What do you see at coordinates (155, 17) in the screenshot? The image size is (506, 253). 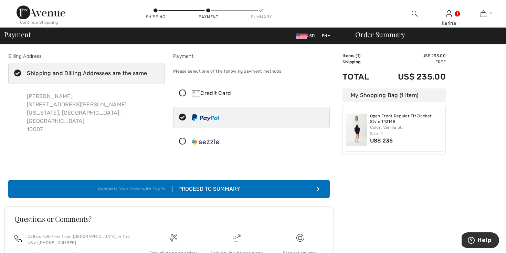 I see `div: Shipping` at bounding box center [155, 17].